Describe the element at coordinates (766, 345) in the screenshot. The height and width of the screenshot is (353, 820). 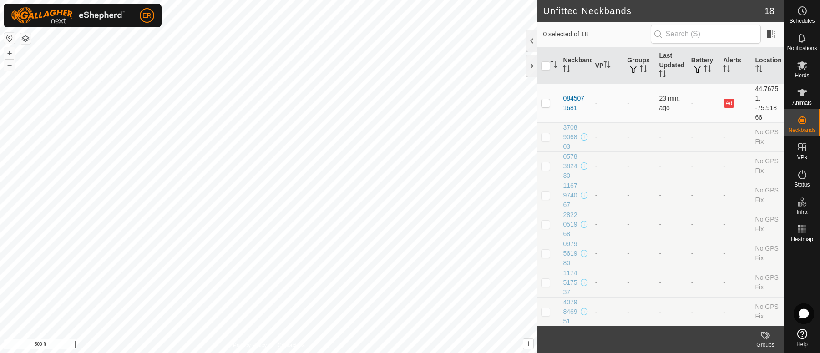
I see `div: Groups` at that location.